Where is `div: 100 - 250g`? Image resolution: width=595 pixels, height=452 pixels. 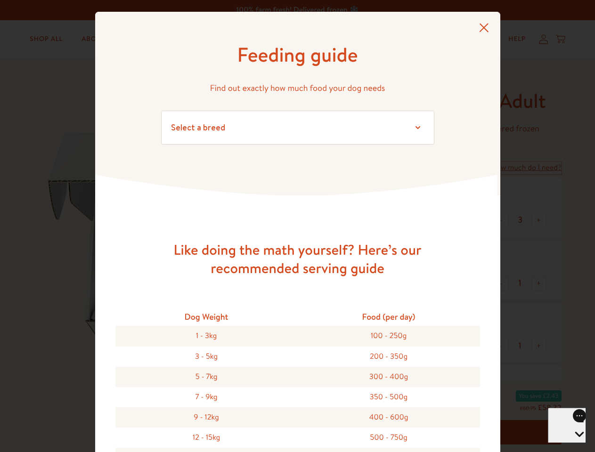
div: 100 - 250g is located at coordinates (388, 336).